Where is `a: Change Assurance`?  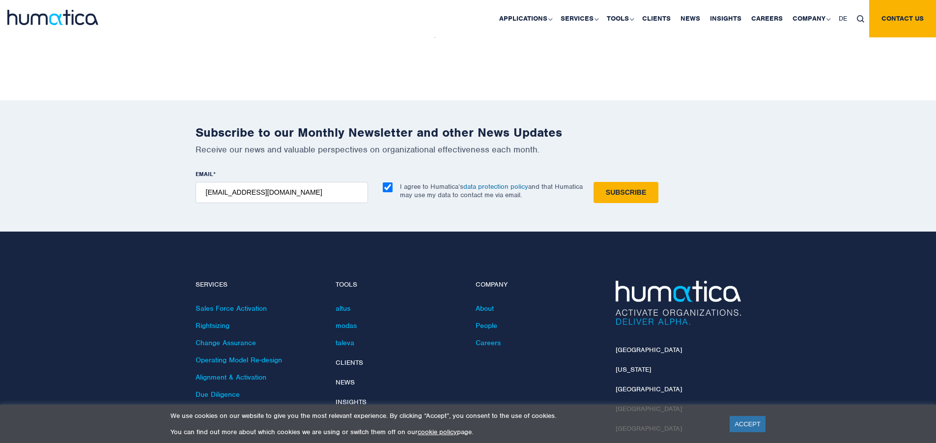
a: Change Assurance is located at coordinates (226, 343).